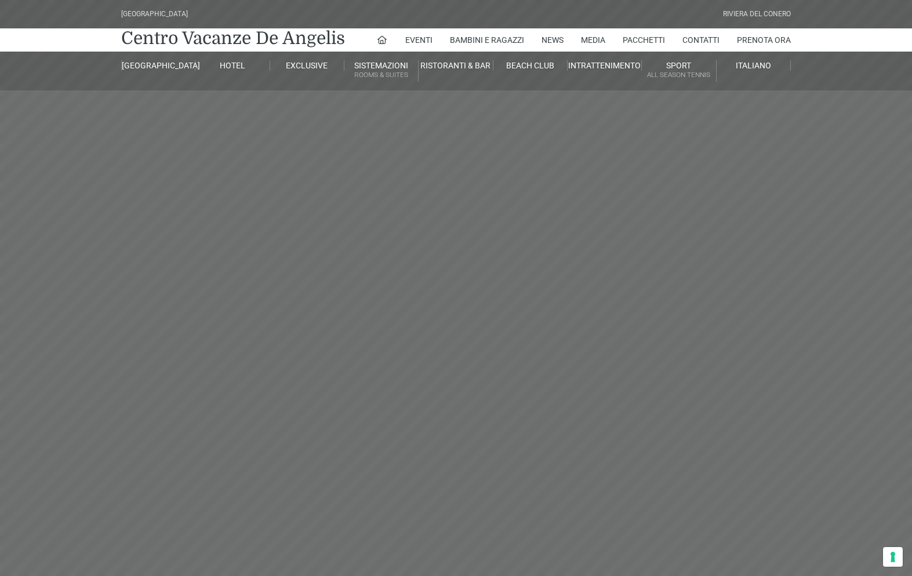  I want to click on a: Italiano, so click(754, 66).